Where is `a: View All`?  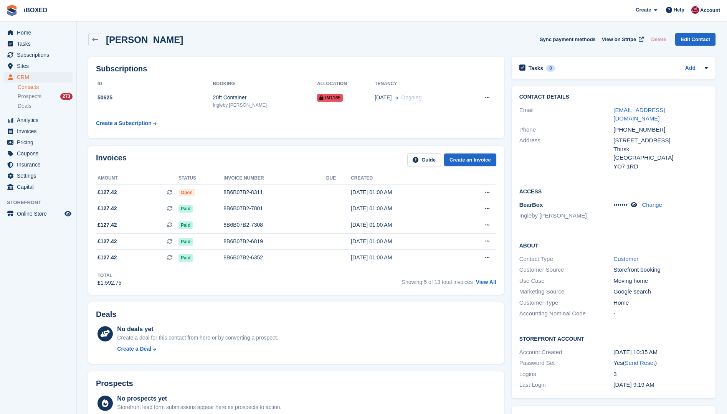
a: View All is located at coordinates (486, 282).